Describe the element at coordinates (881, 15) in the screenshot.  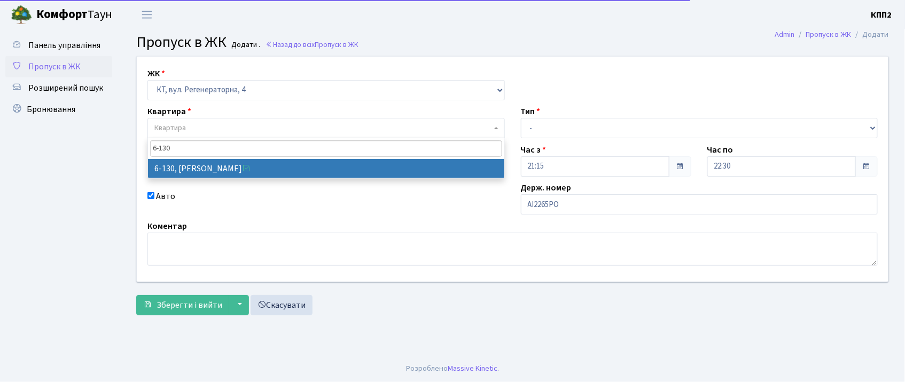
I see `a: КПП2` at that location.